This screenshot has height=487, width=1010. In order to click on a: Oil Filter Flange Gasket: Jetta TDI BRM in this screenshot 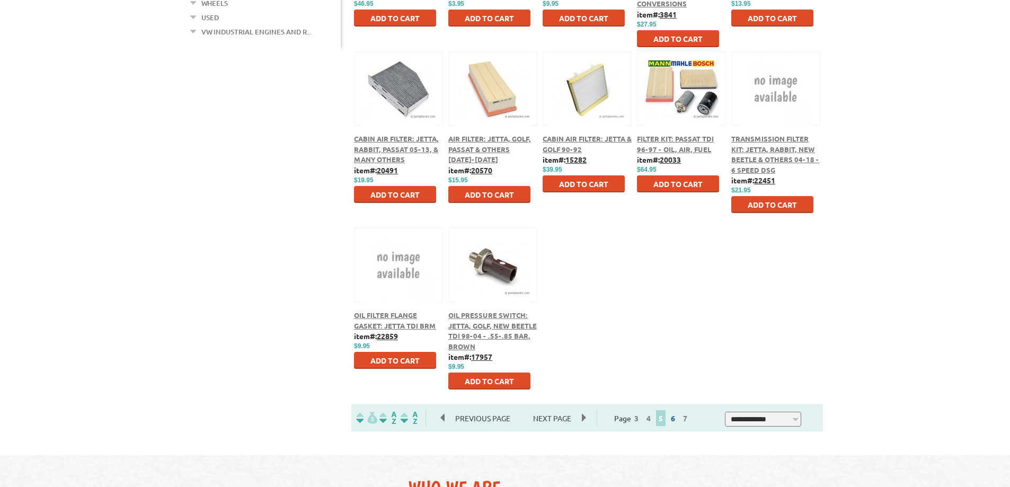, I will do `click(395, 320)`.